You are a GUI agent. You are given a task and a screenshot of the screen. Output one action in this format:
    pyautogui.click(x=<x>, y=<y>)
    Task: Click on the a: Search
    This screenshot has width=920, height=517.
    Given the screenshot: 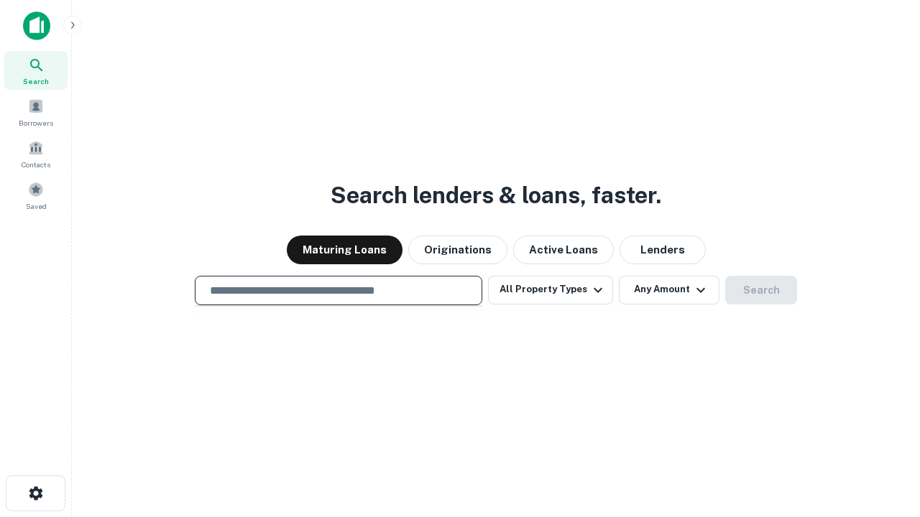 What is the action you would take?
    pyautogui.click(x=36, y=70)
    